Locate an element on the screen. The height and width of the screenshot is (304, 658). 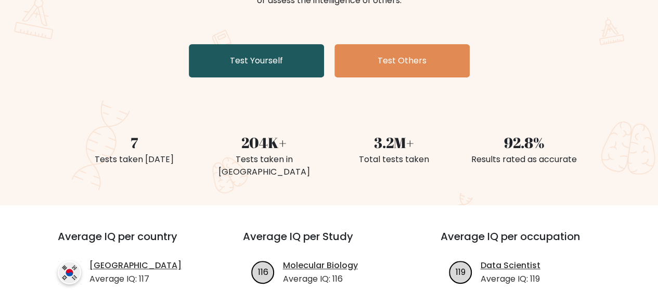
a: Molecular Biology is located at coordinates (321, 266).